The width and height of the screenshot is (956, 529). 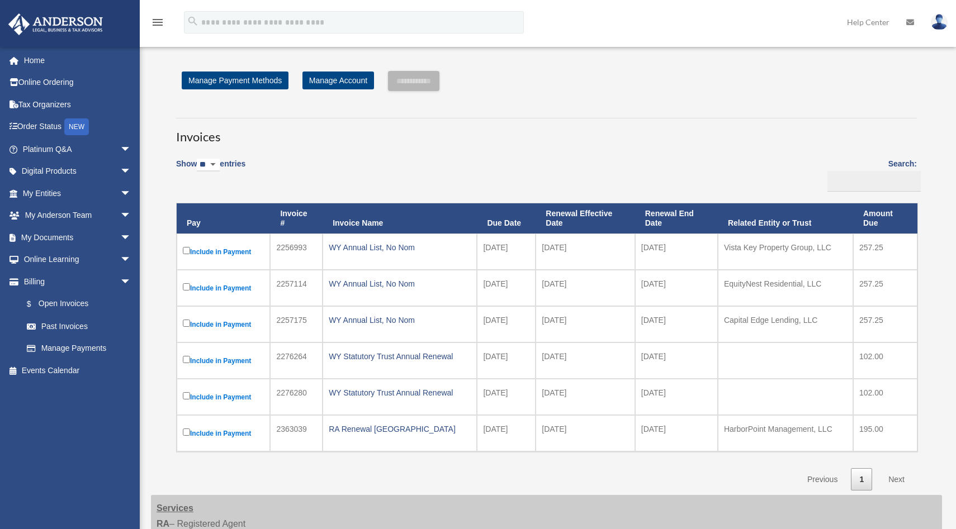 I want to click on a: Previous, so click(x=822, y=480).